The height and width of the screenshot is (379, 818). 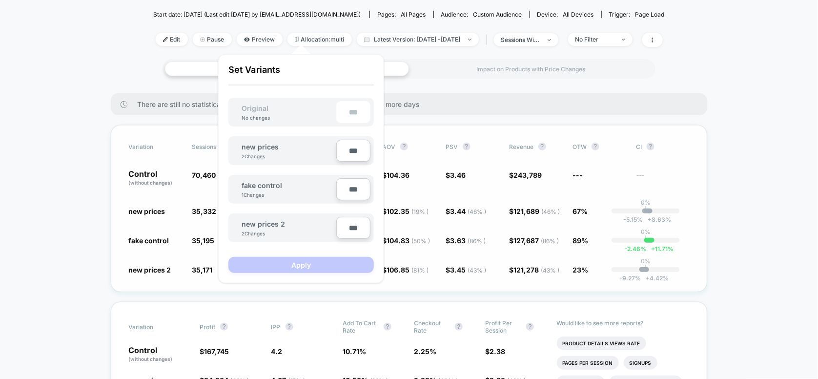 What do you see at coordinates (657, 219) in the screenshot?
I see `span: 8.63 %` at bounding box center [657, 219].